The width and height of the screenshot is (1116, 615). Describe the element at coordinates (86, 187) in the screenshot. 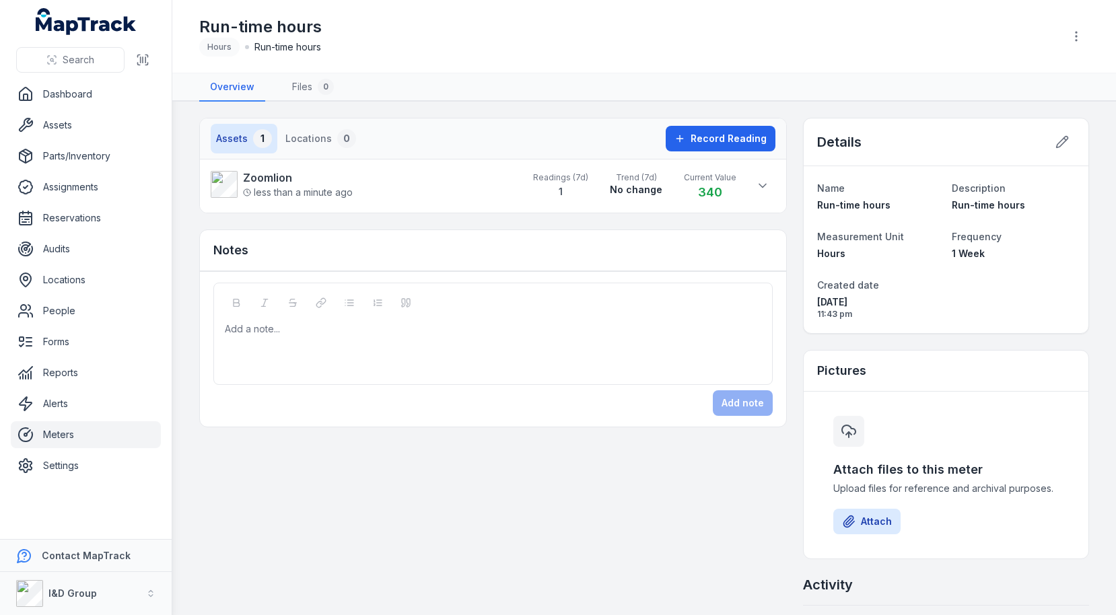

I see `a: Assignments` at that location.